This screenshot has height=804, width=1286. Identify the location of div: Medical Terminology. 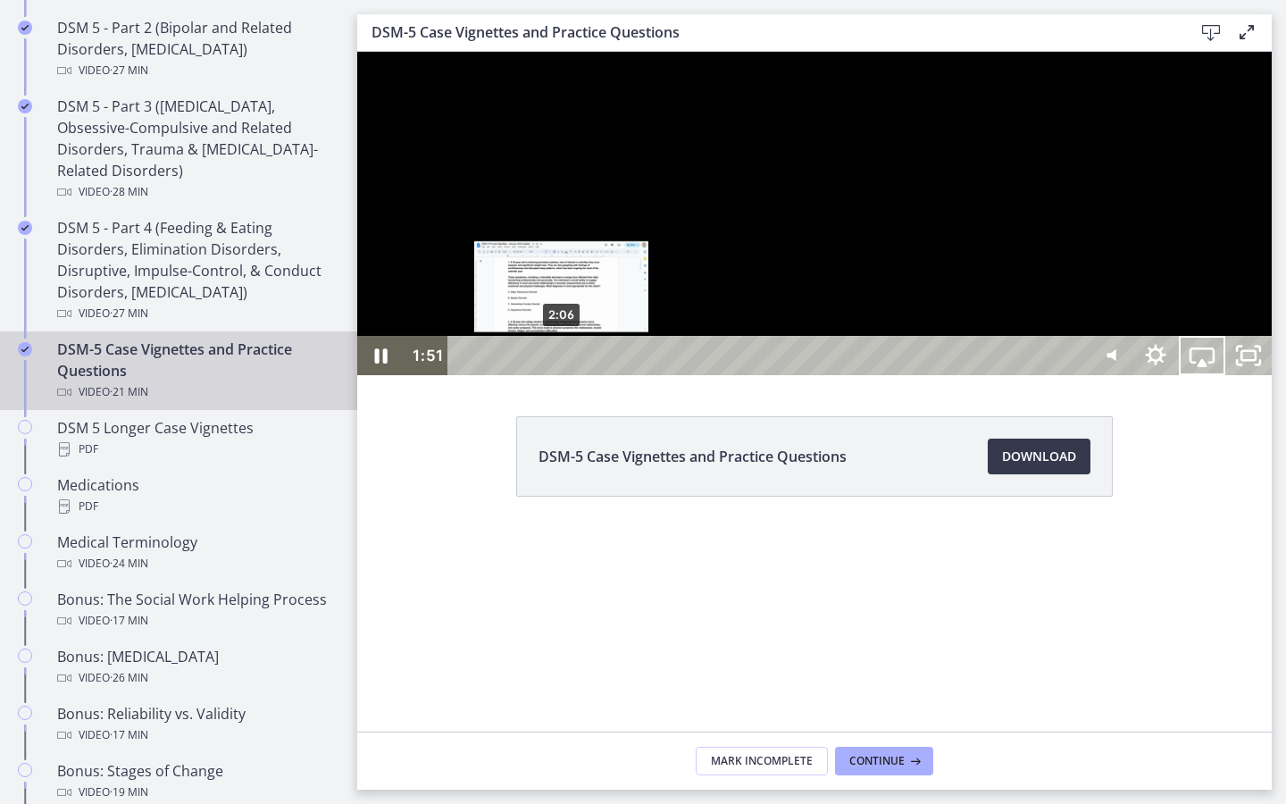
(197, 553).